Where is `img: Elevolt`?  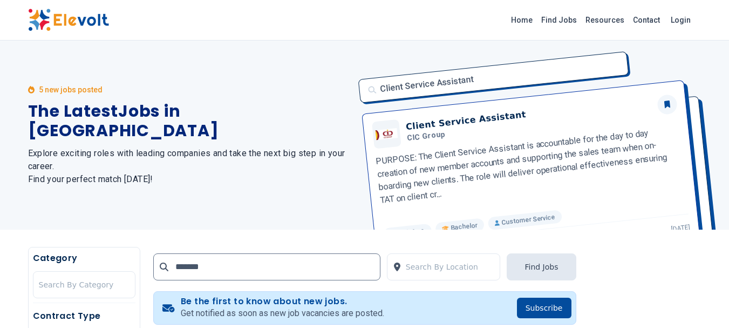 img: Elevolt is located at coordinates (69, 20).